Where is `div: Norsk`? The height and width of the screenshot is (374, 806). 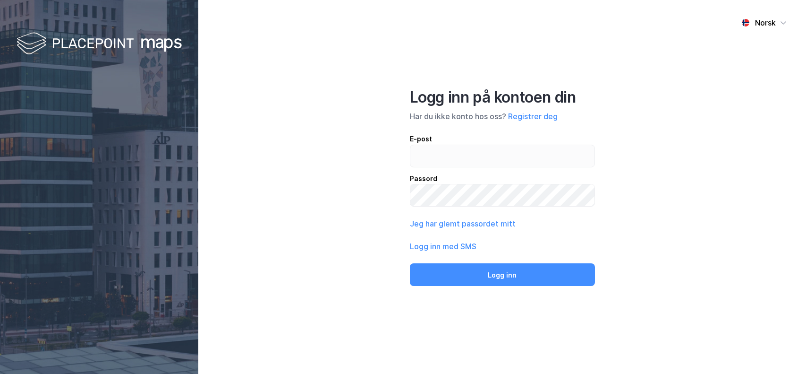 div: Norsk is located at coordinates (766, 23).